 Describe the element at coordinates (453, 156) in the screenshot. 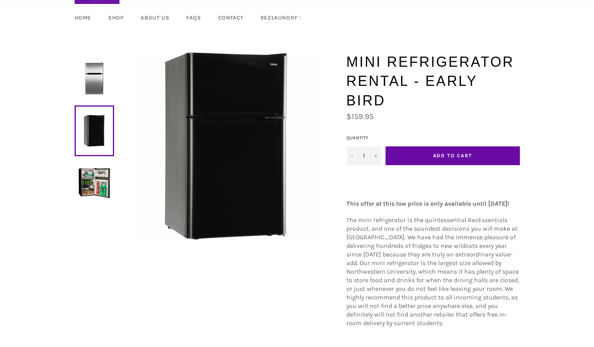

I see `button: Add to Cart` at that location.